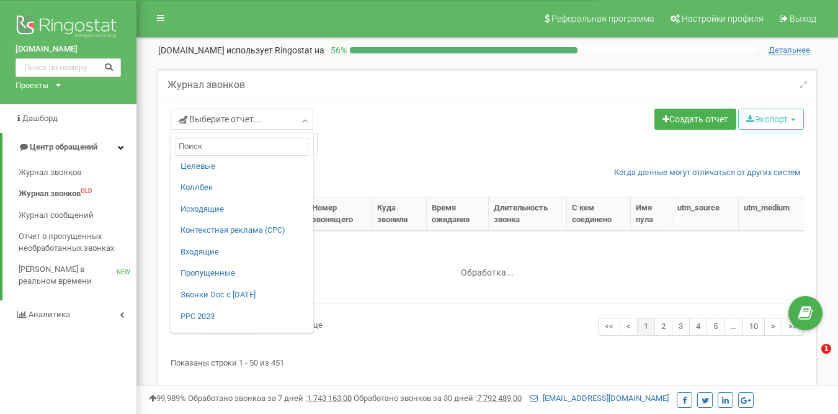  What do you see at coordinates (78, 173) in the screenshot?
I see `a: Журнал звонков` at bounding box center [78, 173].